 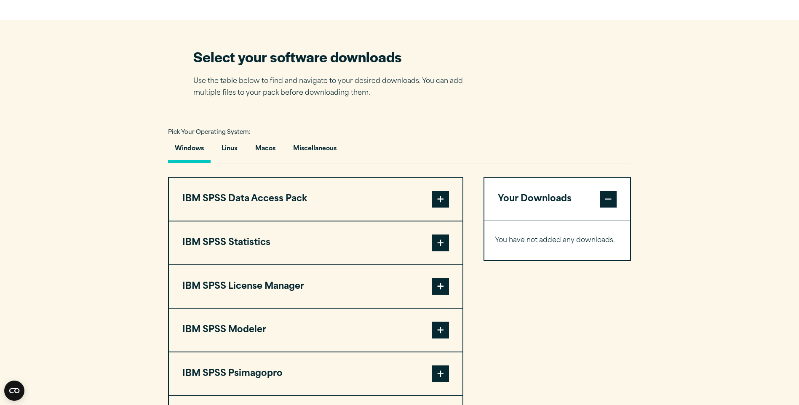 What do you see at coordinates (557, 199) in the screenshot?
I see `button: Your Downloads` at bounding box center [557, 199].